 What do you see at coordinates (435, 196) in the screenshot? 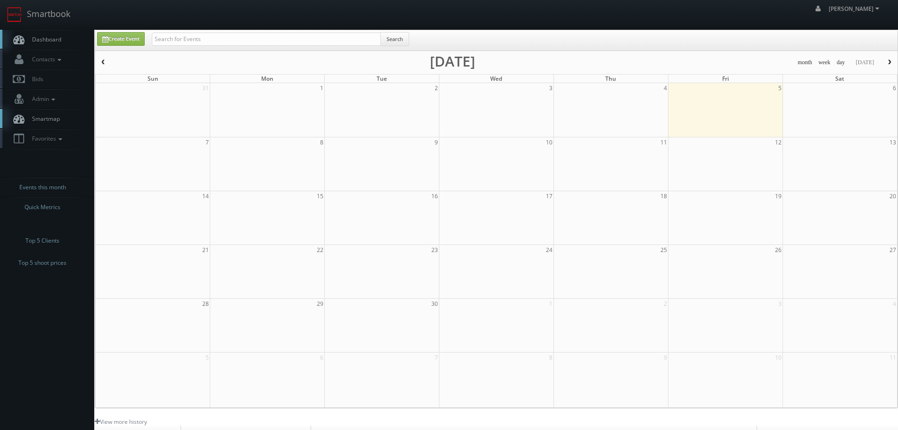
I see `span: 16` at bounding box center [435, 196].